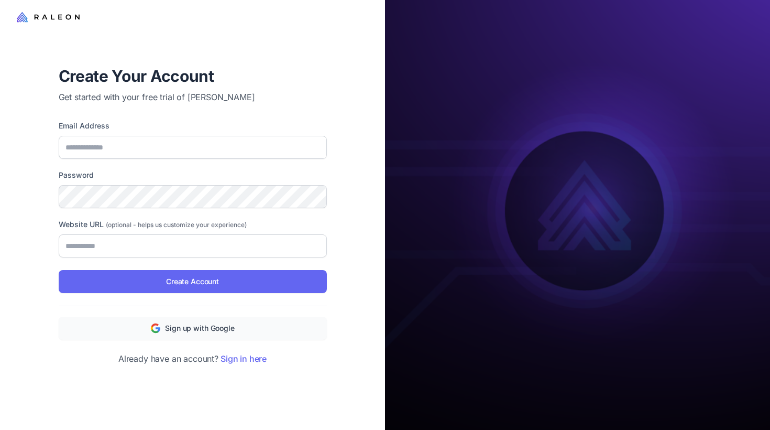 The height and width of the screenshot is (430, 770). Describe the element at coordinates (193, 76) in the screenshot. I see `h1: Create Your Account` at that location.